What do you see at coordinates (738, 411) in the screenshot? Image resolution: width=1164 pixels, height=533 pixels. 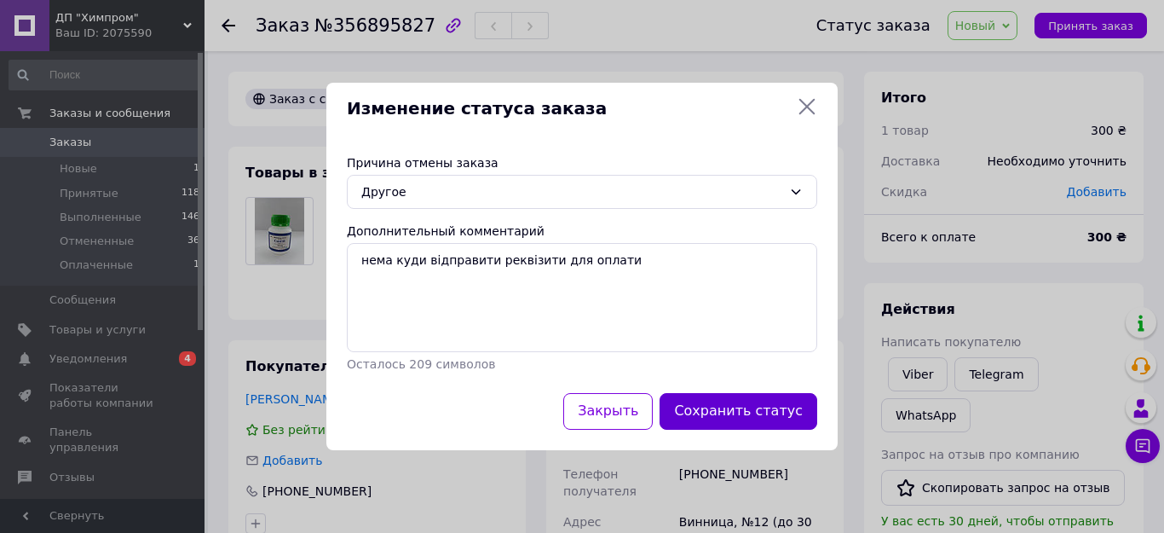 I see `button: Сохранить статус` at bounding box center [738, 411].